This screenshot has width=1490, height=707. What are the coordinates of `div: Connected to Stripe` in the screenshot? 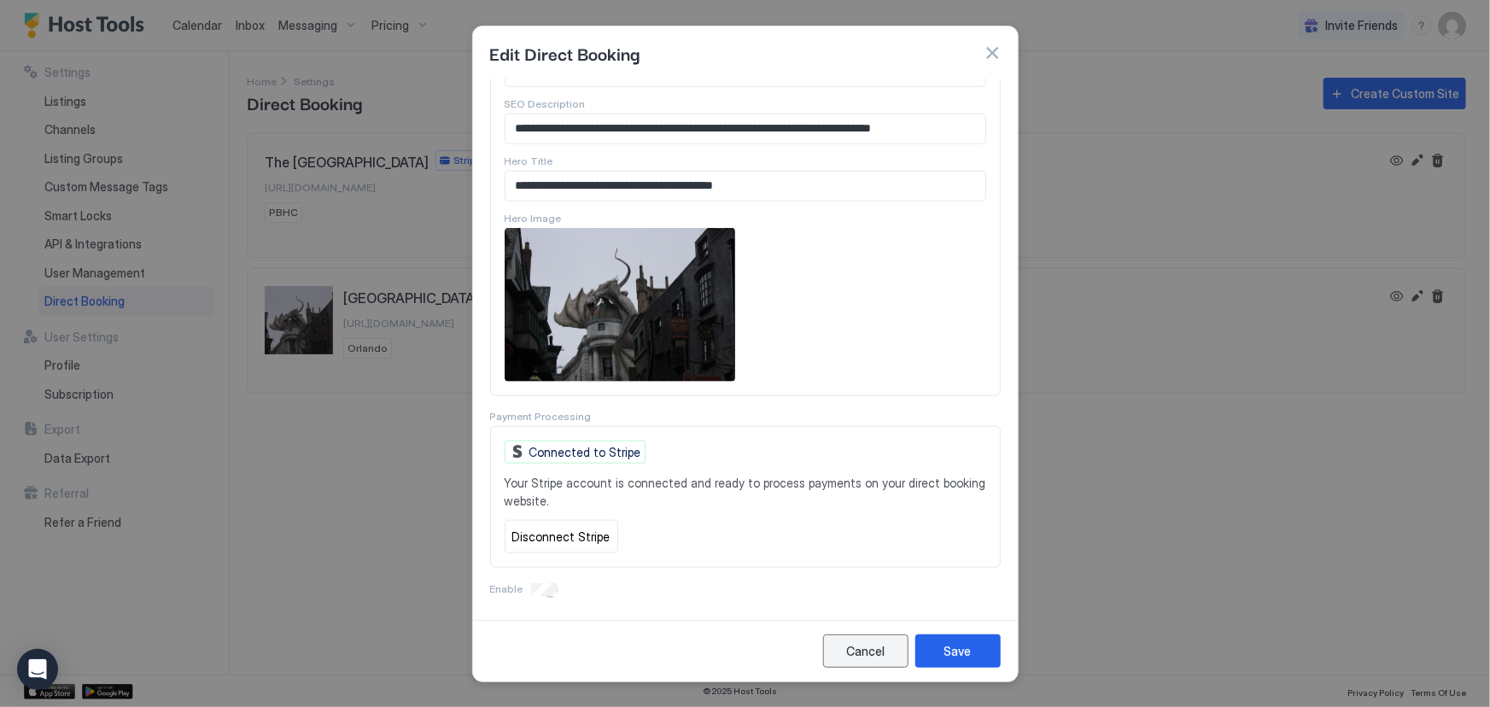 It's located at (575, 452).